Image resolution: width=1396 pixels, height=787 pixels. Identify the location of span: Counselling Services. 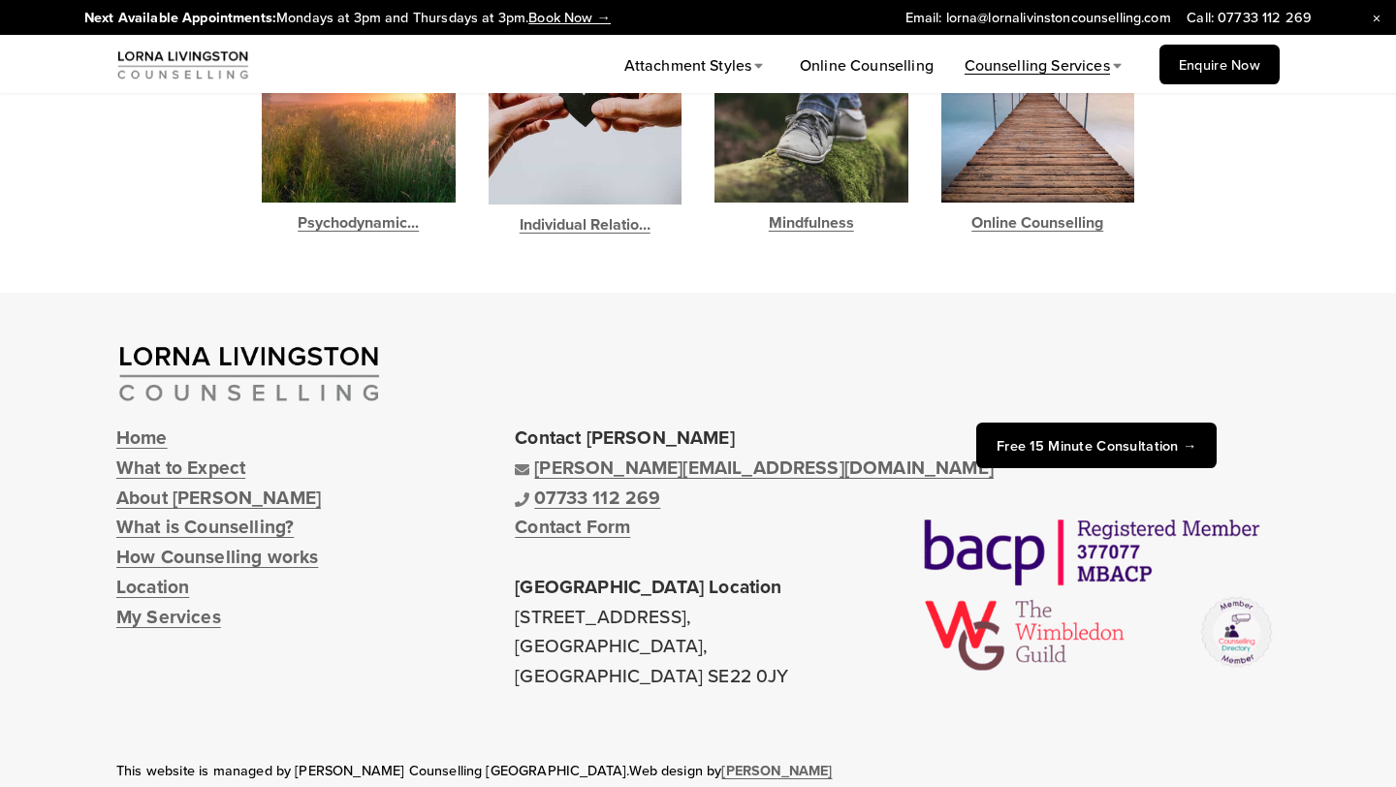
(1037, 65).